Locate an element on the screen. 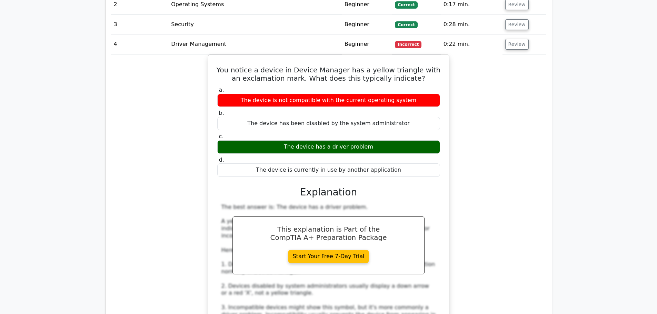 The height and width of the screenshot is (314, 657). td: Security is located at coordinates (255, 24).